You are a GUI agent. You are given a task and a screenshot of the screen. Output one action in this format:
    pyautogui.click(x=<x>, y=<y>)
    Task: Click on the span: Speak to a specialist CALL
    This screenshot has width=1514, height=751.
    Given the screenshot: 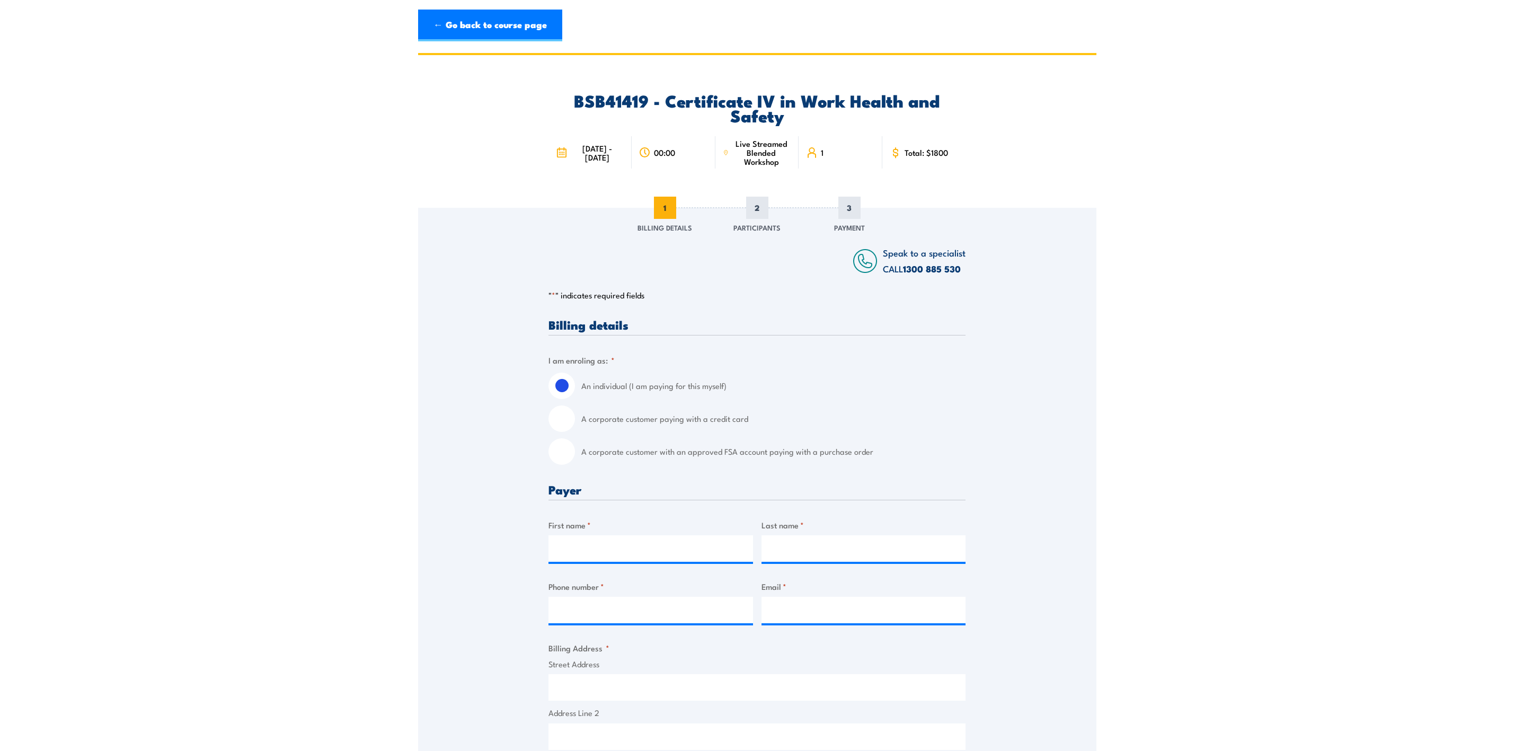 What is the action you would take?
    pyautogui.click(x=924, y=260)
    